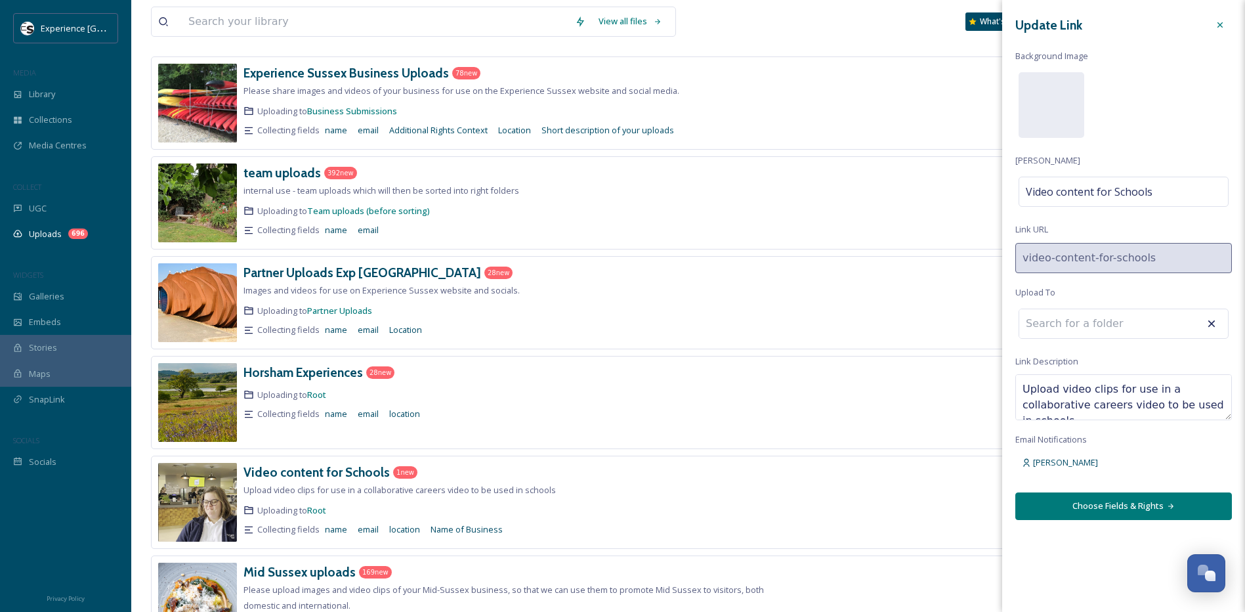 The width and height of the screenshot is (1245, 612). I want to click on span: Upload To, so click(1035, 292).